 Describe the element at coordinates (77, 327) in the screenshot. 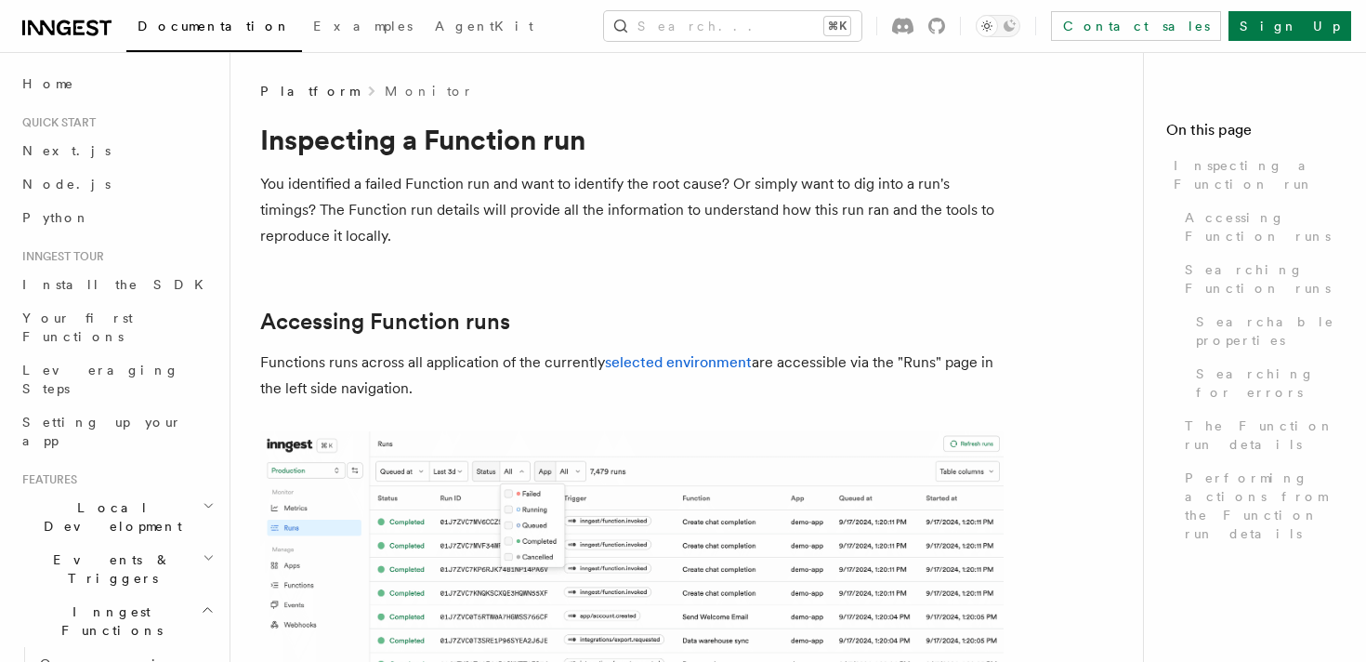

I see `span: Your first Functions` at that location.